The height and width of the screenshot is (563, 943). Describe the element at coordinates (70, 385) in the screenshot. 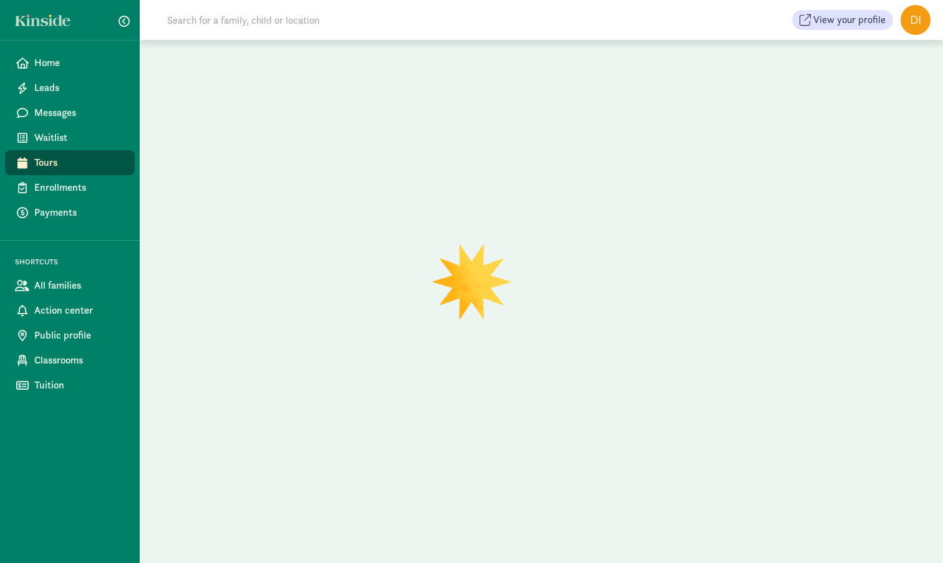

I see `a: Tuition` at that location.